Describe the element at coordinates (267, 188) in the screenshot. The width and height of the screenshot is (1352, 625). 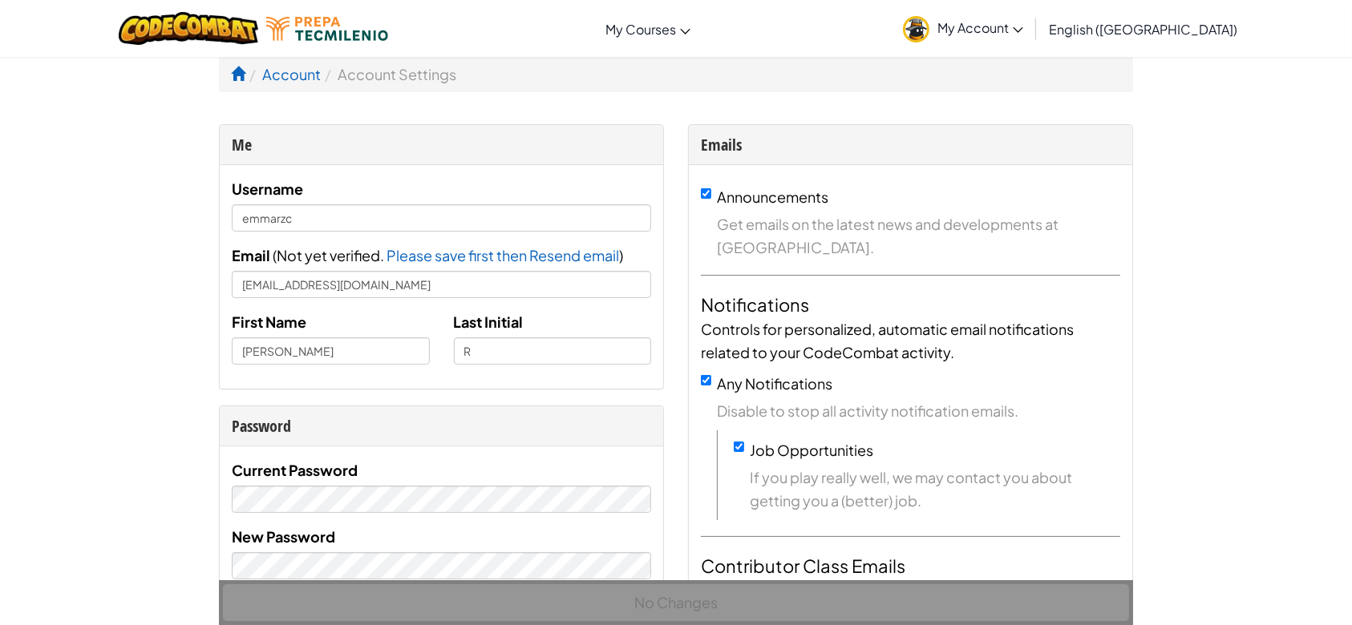
I see `label: Username` at that location.